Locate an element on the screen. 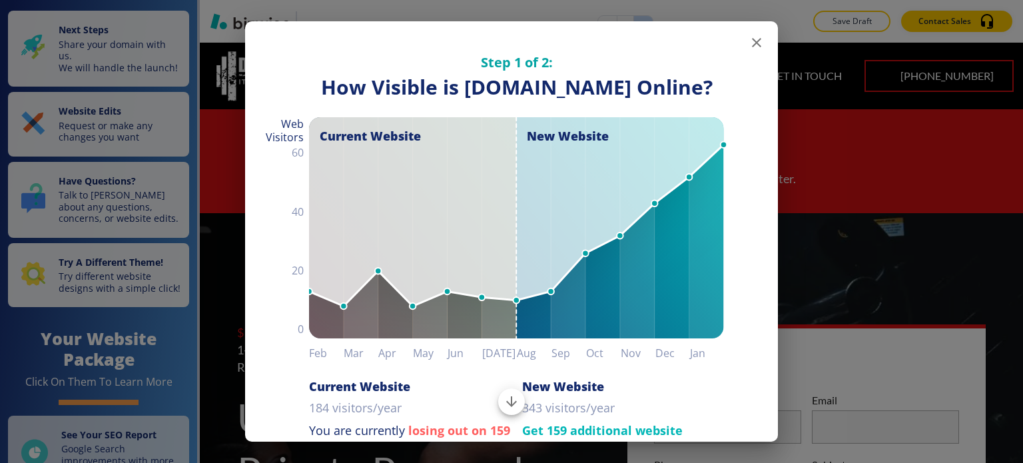  h6: Oct is located at coordinates (604, 353).